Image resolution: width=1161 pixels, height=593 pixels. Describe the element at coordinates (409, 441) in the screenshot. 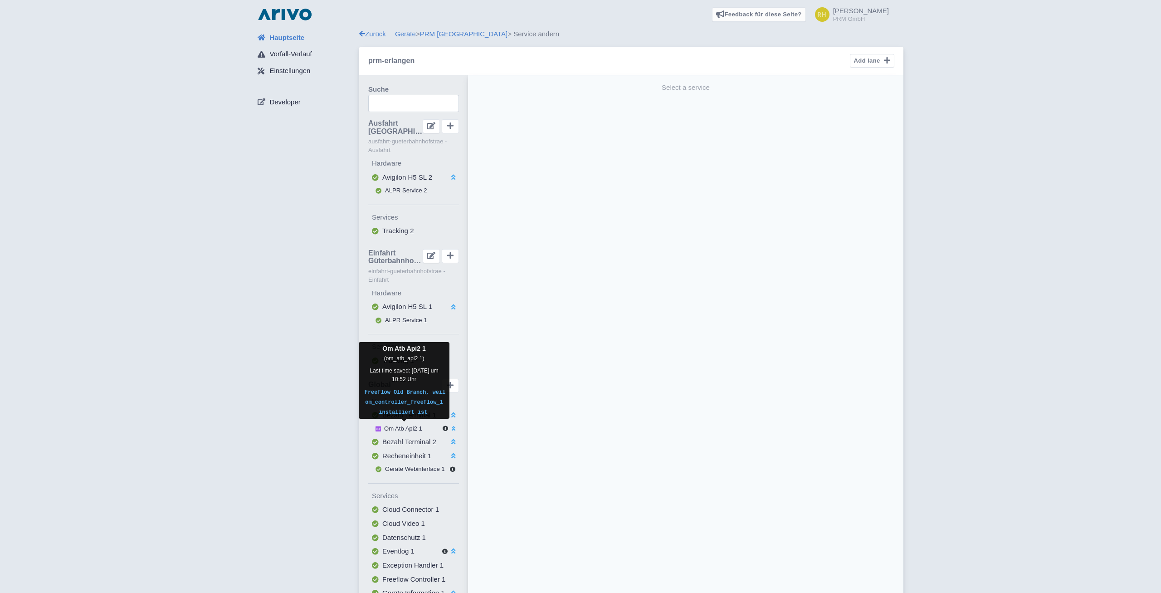

I see `span: Bezahl Terminal 2` at that location.